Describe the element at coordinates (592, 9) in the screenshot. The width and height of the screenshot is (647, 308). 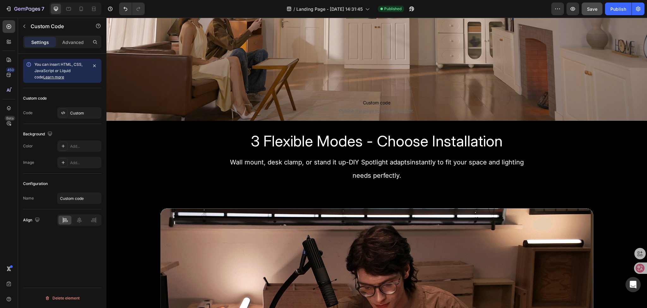
I see `span: Save` at that location.